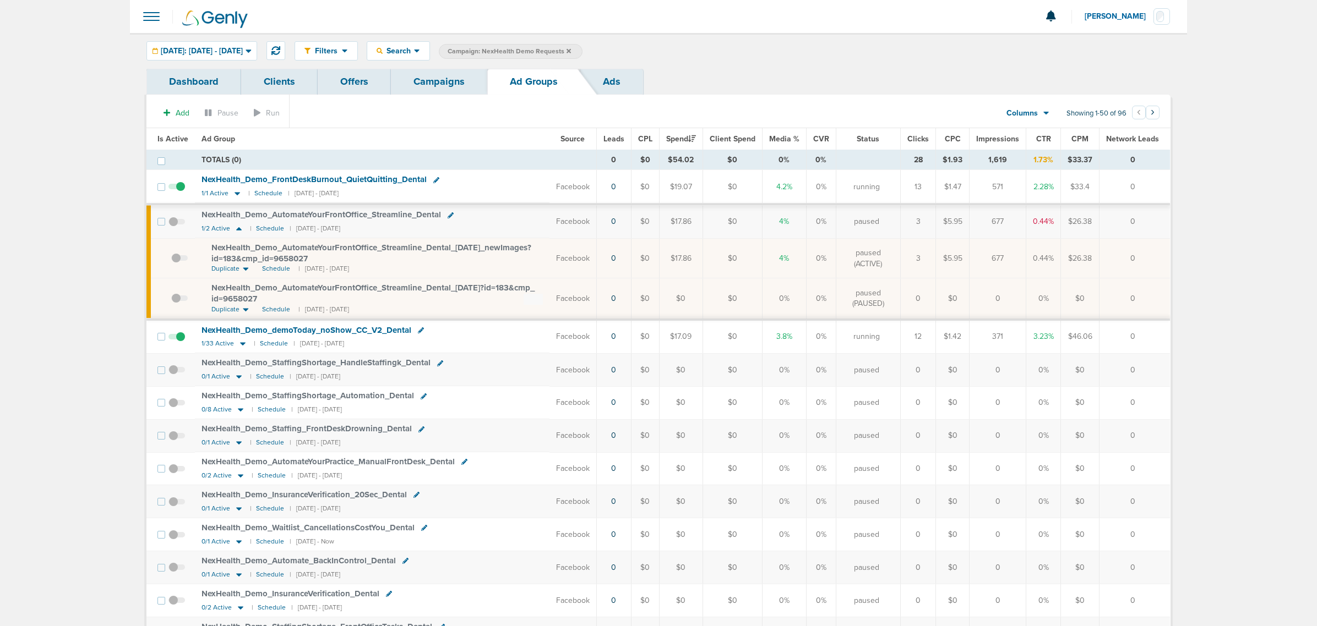 Image resolution: width=1317 pixels, height=626 pixels. I want to click on td: 371, so click(997, 337).